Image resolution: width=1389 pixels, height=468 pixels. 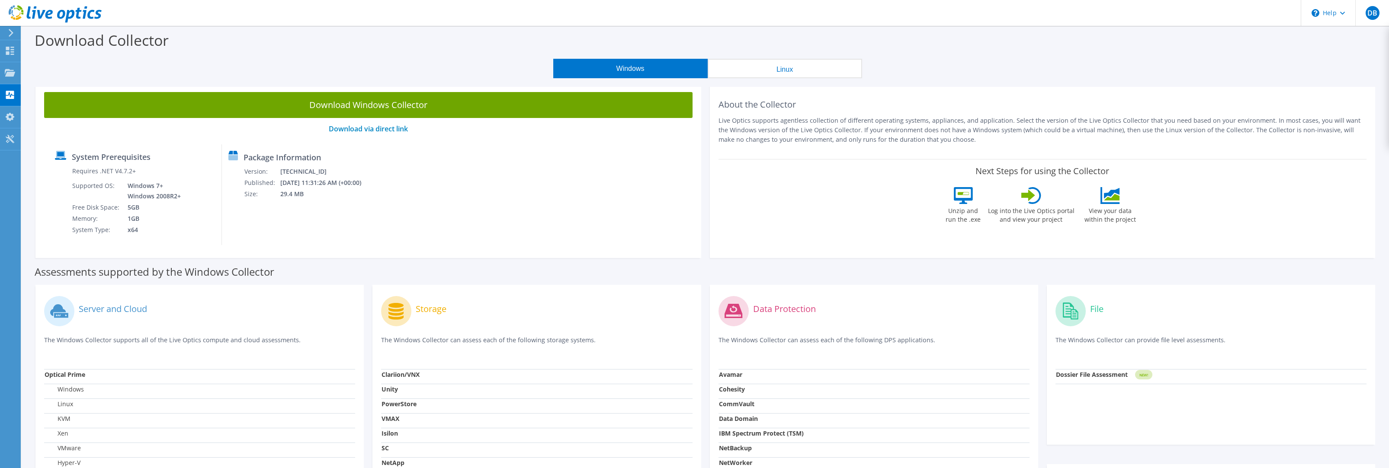 What do you see at coordinates (730, 375) in the screenshot?
I see `strong: Avamar` at bounding box center [730, 375].